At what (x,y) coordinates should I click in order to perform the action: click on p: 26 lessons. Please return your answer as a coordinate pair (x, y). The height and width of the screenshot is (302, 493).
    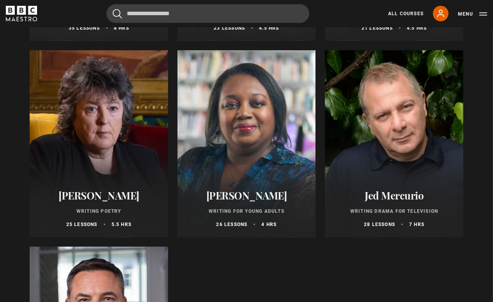
    Looking at the image, I should click on (232, 225).